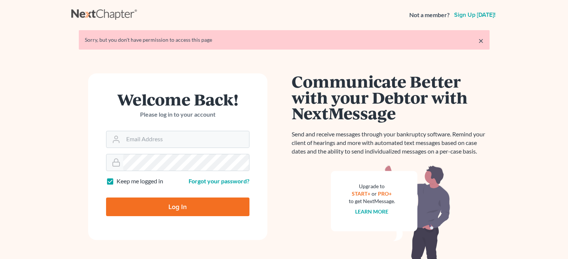 The width and height of the screenshot is (568, 259). I want to click on a: Forgot your password?, so click(219, 181).